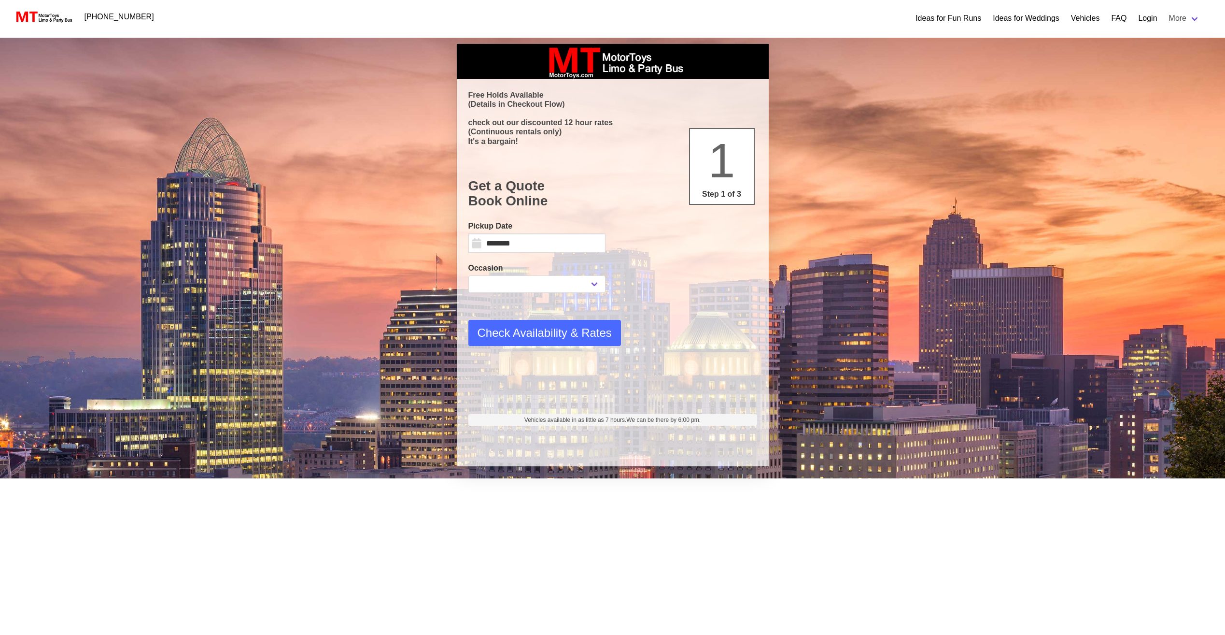  I want to click on a: Login, so click(1148, 18).